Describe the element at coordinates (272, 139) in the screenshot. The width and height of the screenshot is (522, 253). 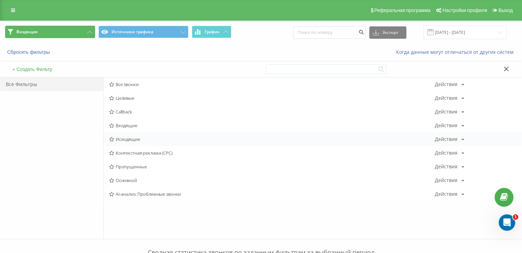
I see `span: Исходящие` at that location.